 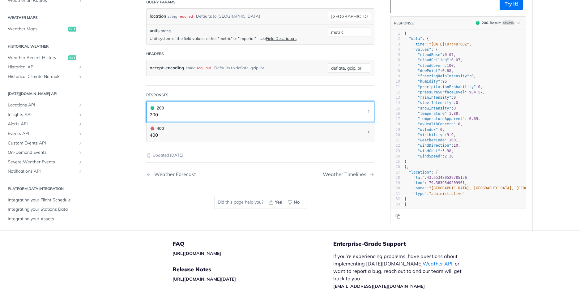 I want to click on button: Show subpages for Insights API, so click(x=80, y=115).